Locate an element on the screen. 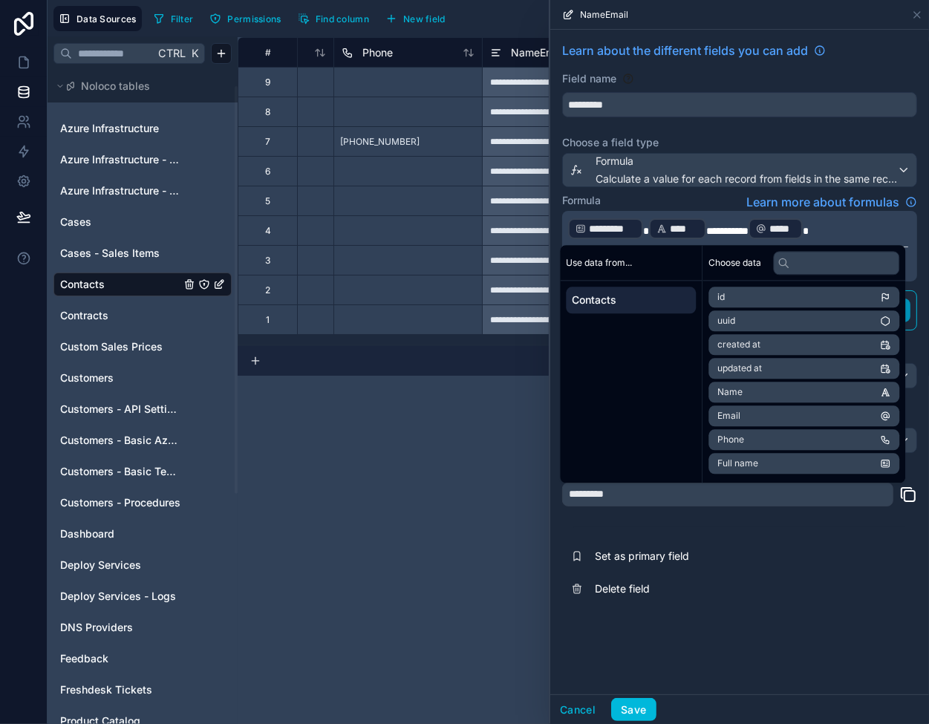  div: Dashboard is located at coordinates (143, 534).